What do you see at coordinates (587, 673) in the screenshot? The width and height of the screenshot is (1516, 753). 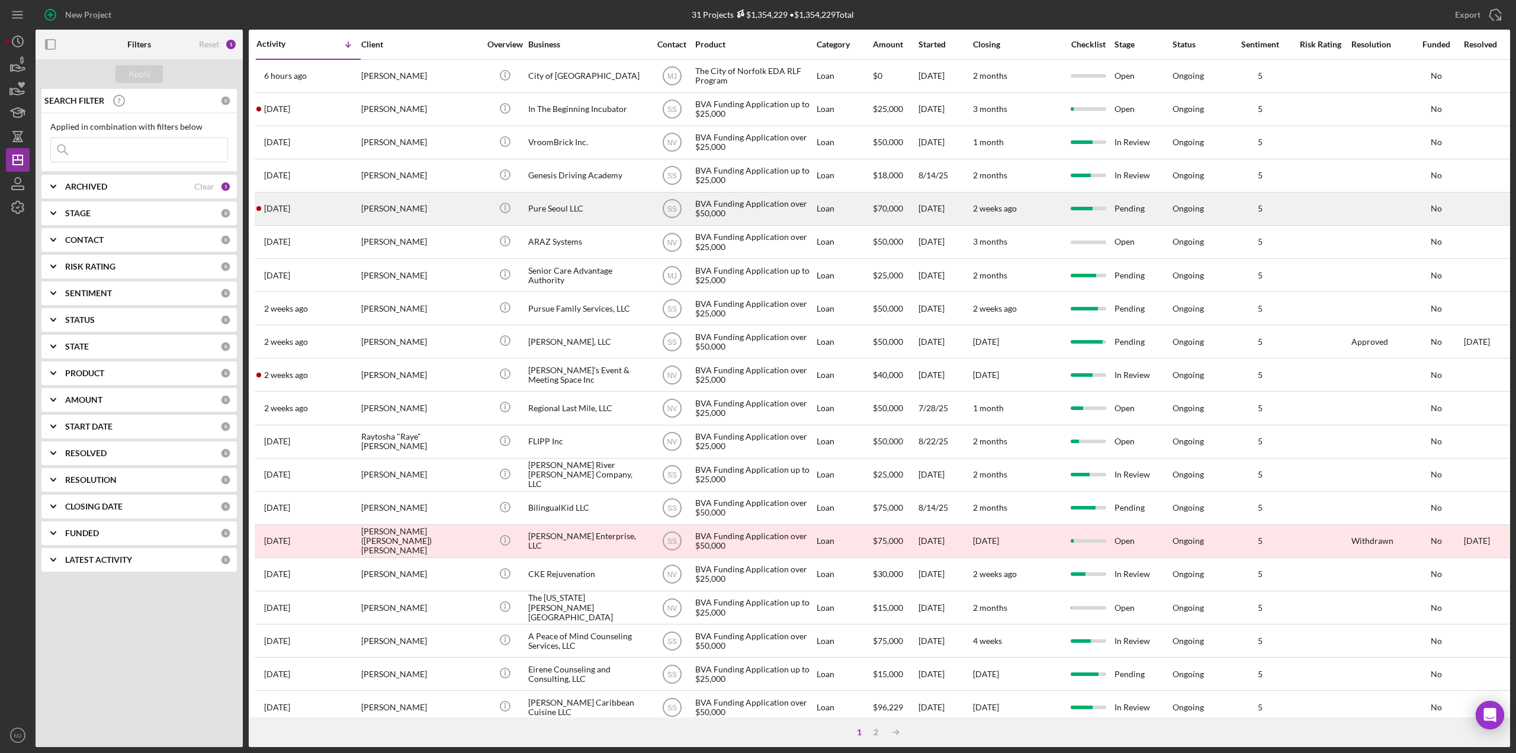 I see `div: Eirene Counseling and Consulting, LLC` at bounding box center [587, 673].